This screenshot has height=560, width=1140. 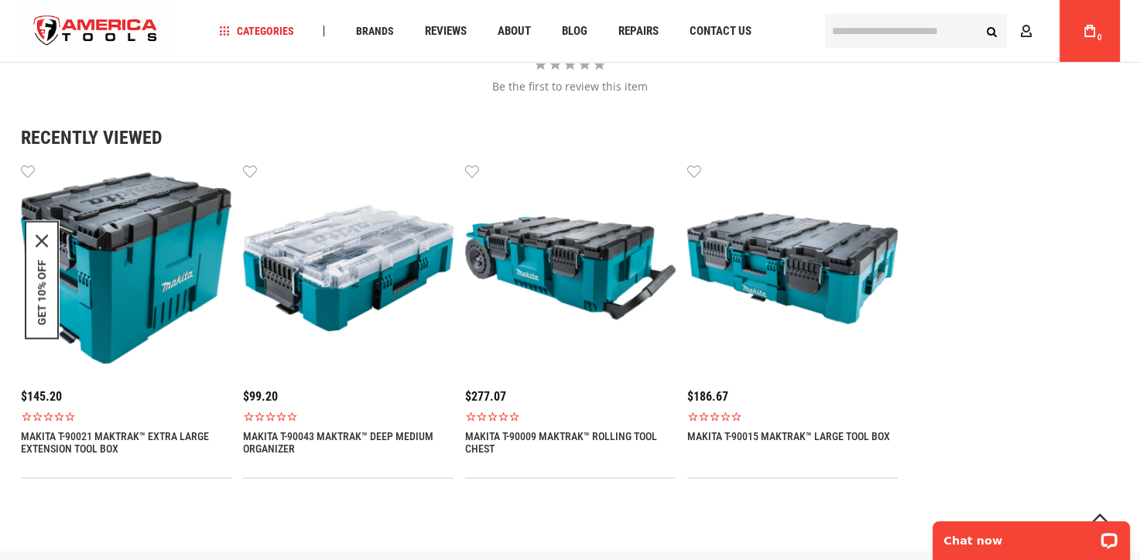 I want to click on a: store logo, so click(x=96, y=31).